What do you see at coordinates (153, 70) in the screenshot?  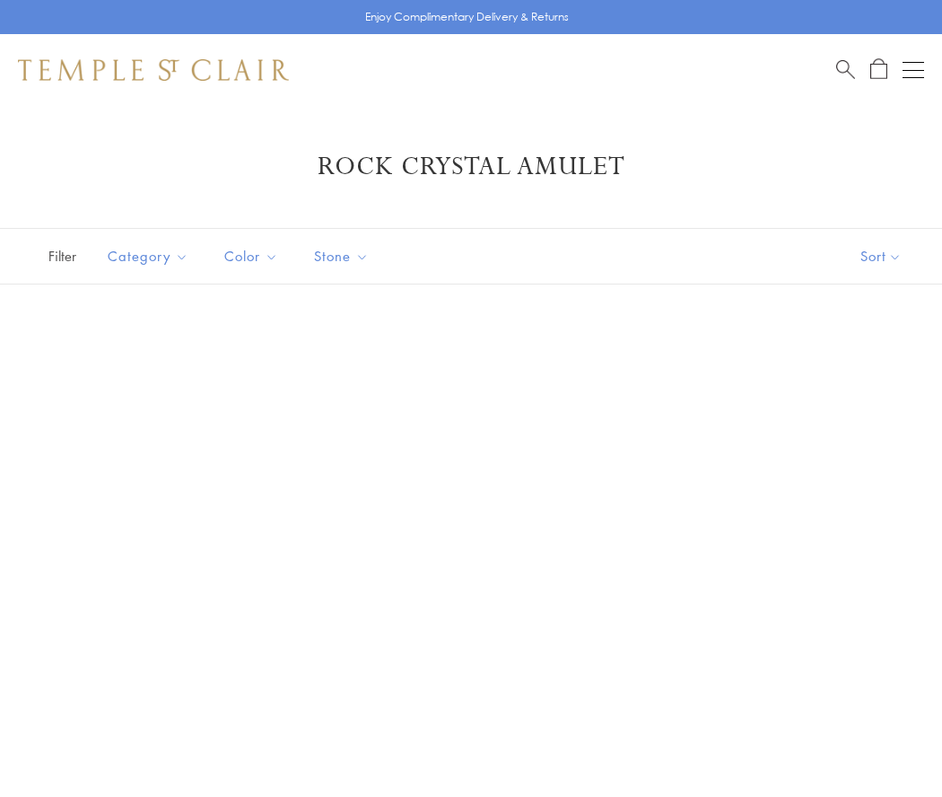 I see `img: Temple St. Clair` at bounding box center [153, 70].